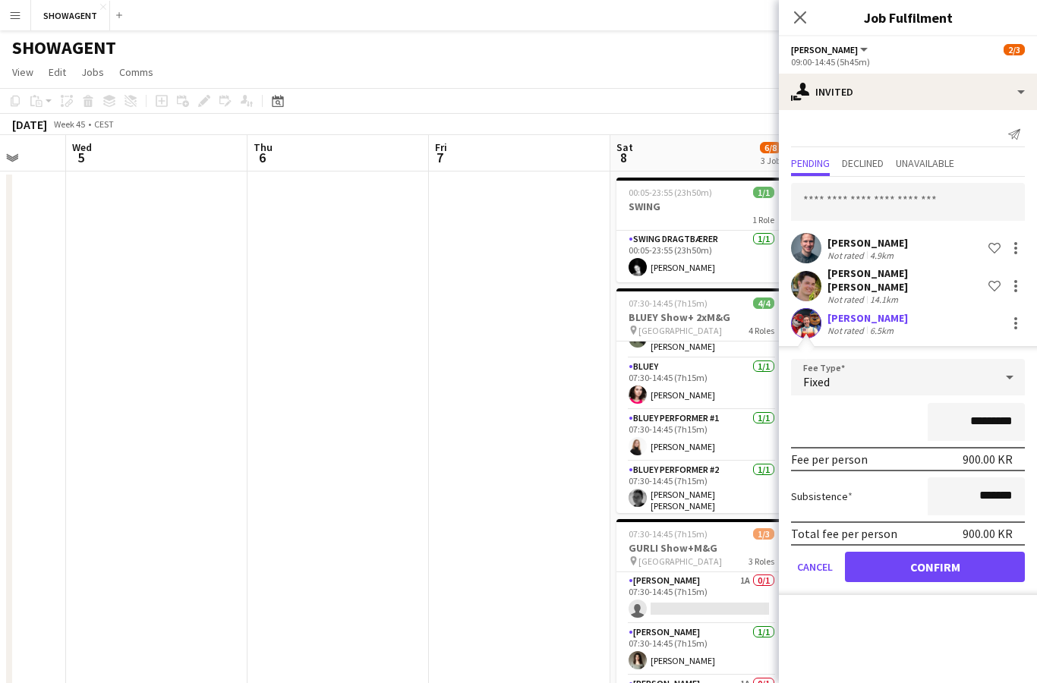 Image resolution: width=1037 pixels, height=683 pixels. What do you see at coordinates (104, 124) in the screenshot?
I see `div: CEST` at bounding box center [104, 124].